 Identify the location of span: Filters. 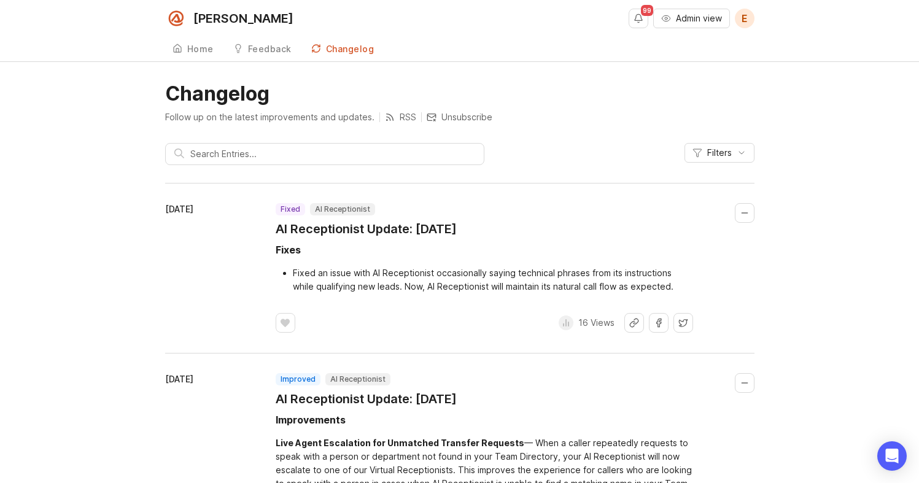
(720, 153).